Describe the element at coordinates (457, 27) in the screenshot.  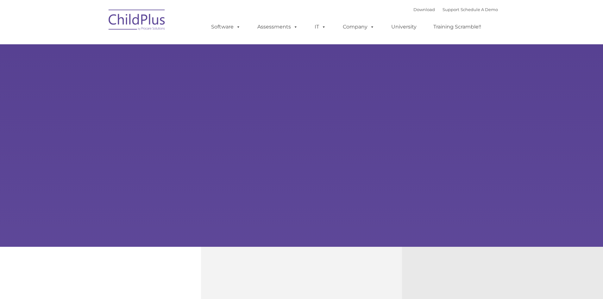
I see `a: Training Scramble!!` at that location.